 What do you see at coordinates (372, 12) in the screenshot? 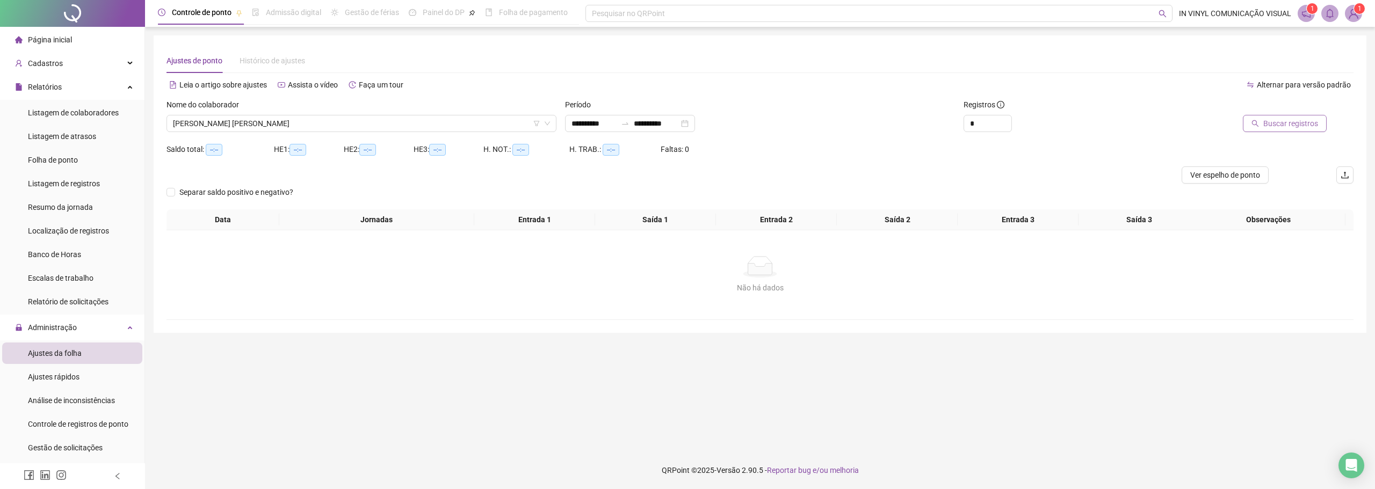
I see `span: Gestão de férias` at bounding box center [372, 12].